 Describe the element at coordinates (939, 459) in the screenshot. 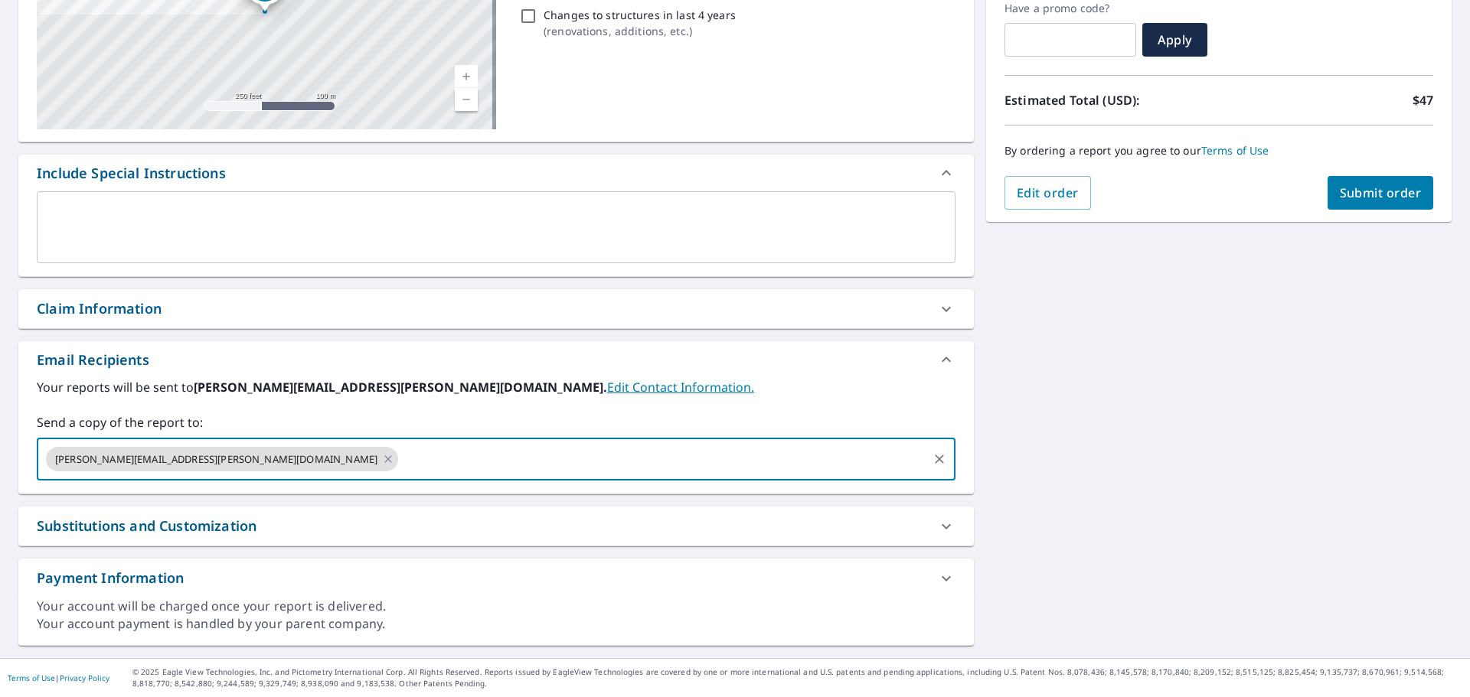

I see `button: Clear` at that location.